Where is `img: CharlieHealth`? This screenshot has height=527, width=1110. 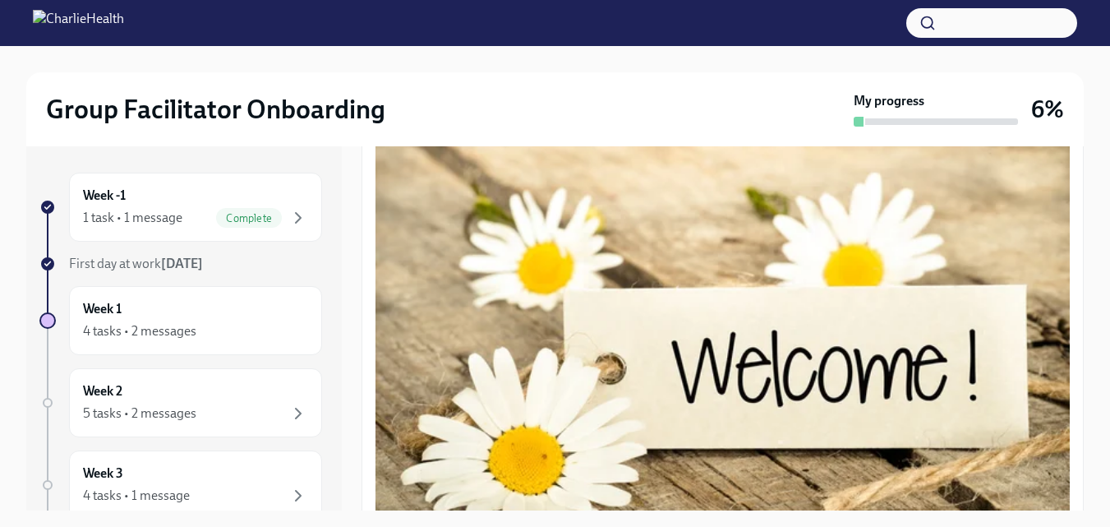
img: CharlieHealth is located at coordinates (78, 23).